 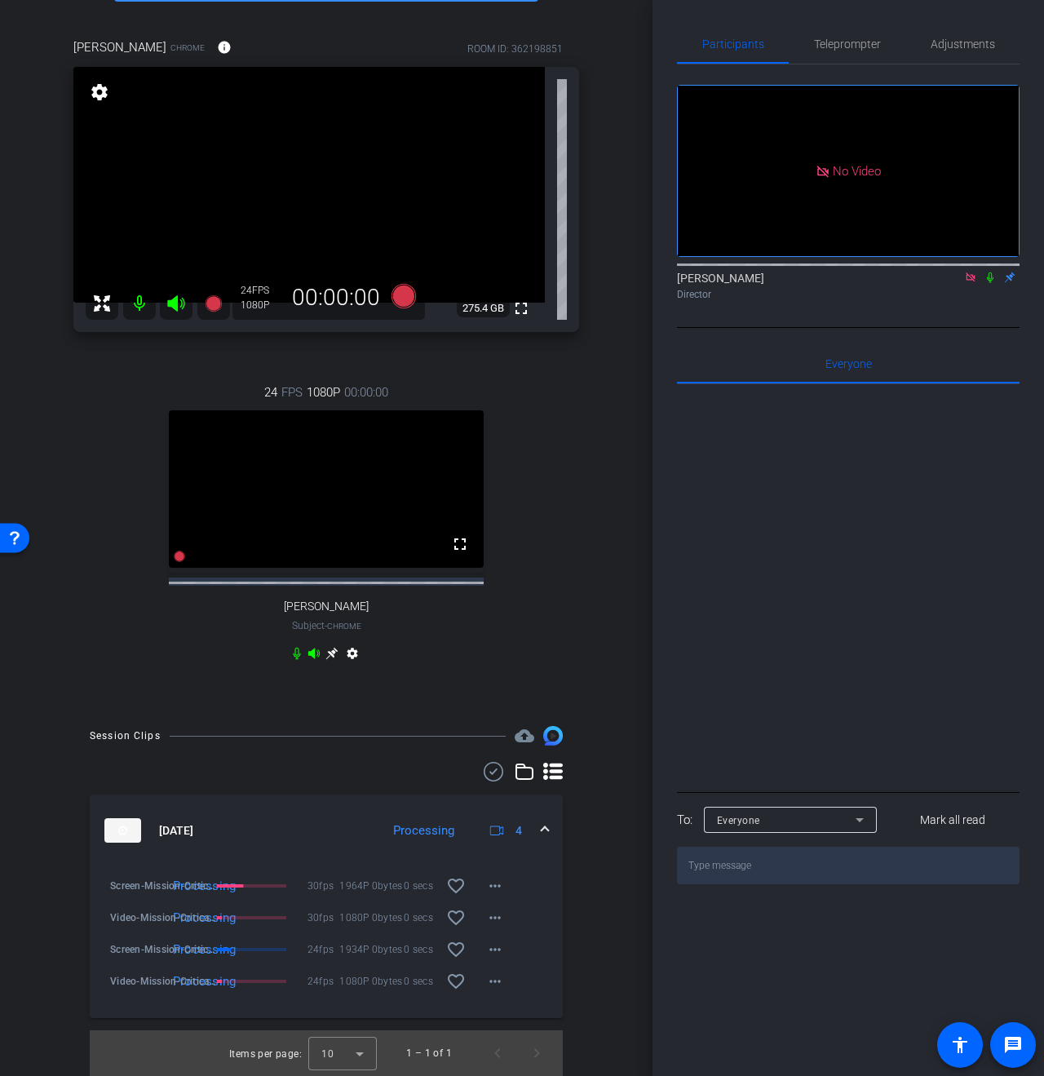 What do you see at coordinates (265, 1054) in the screenshot?
I see `div: Items per page:` at bounding box center [265, 1054].